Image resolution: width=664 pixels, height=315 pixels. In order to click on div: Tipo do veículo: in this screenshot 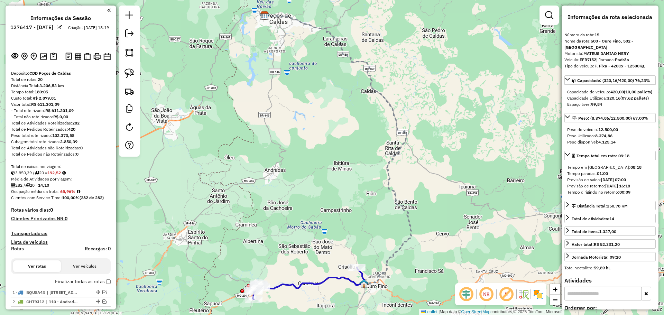, I will do `click(610, 66)`.